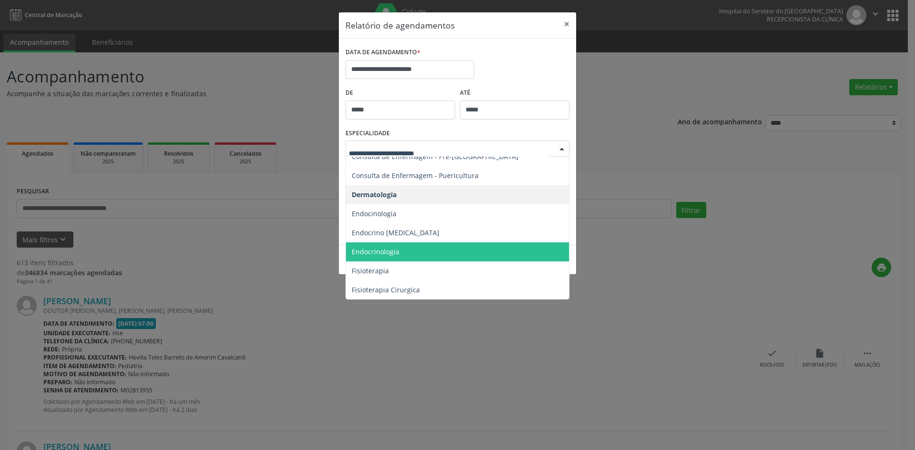 The height and width of the screenshot is (450, 915). I want to click on label: De, so click(400, 93).